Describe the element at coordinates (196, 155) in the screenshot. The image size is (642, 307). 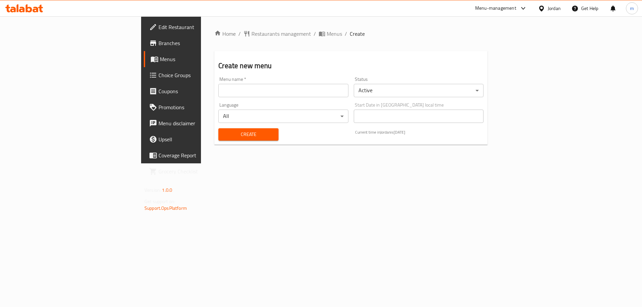
I see `a: Coverage Report` at that location.